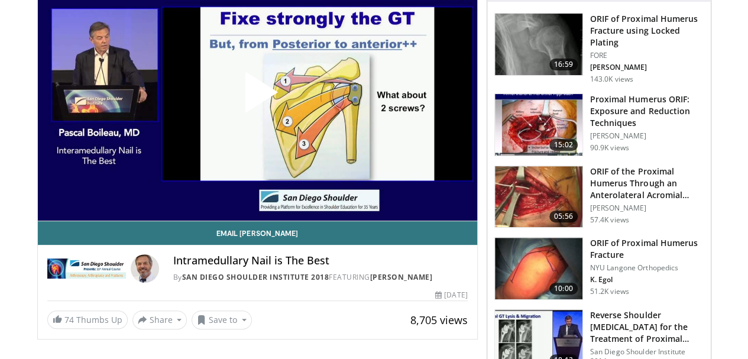 Image resolution: width=748 pixels, height=359 pixels. I want to click on p: K. Egol, so click(647, 280).